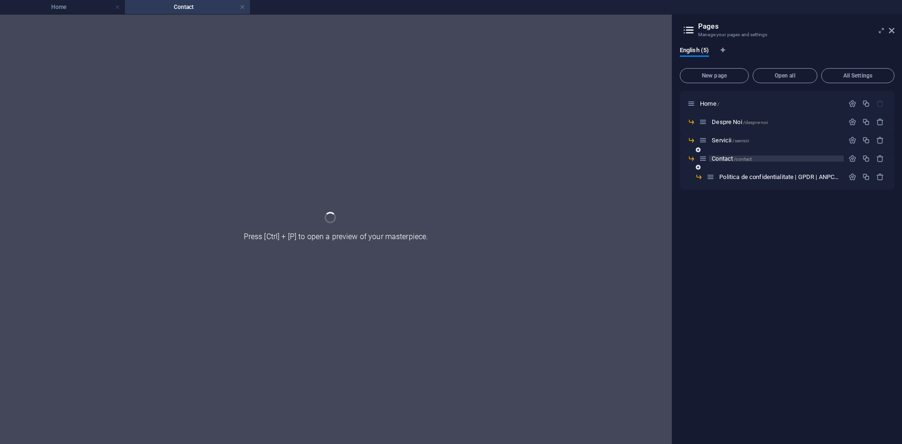  Describe the element at coordinates (780, 177) in the screenshot. I see `div: Politica de confidentialitate | GPDR | ANPC/politica-de-confidentialitate-gpdr-anpc` at that location.